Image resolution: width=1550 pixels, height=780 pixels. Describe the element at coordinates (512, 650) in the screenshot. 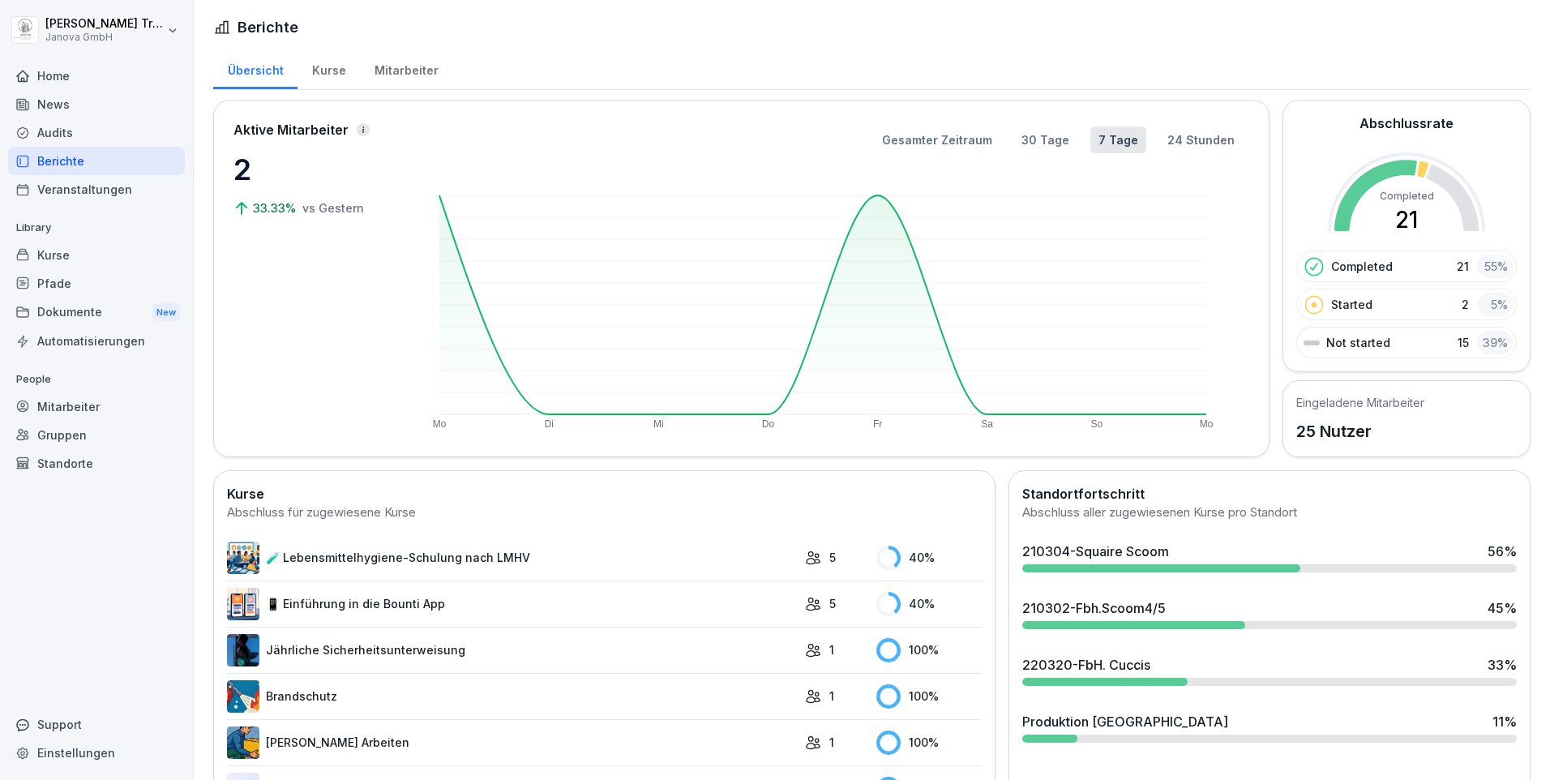

I see `a: Jährliche Sicherheitsunterweisung` at that location.